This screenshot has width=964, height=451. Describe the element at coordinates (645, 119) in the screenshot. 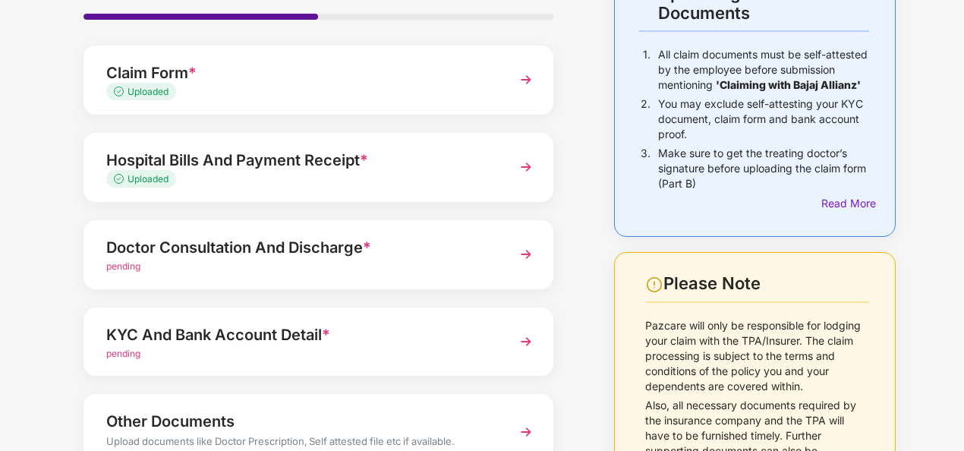

I see `p: 2.` at that location.